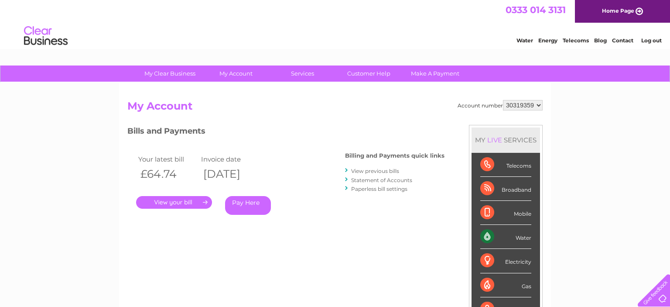  Describe the element at coordinates (506, 140) in the screenshot. I see `div: MY SERVICES` at that location.